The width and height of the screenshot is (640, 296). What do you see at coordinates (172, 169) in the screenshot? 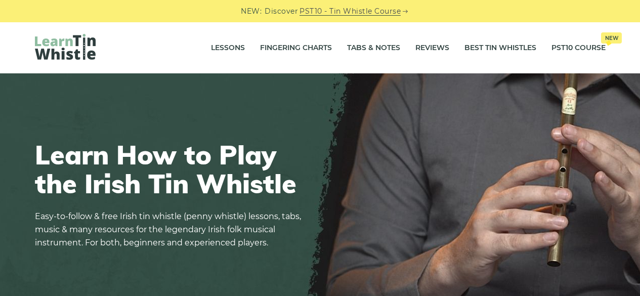
I see `h1: Learn How to Play the Irish Tin Whistle` at bounding box center [172, 169].